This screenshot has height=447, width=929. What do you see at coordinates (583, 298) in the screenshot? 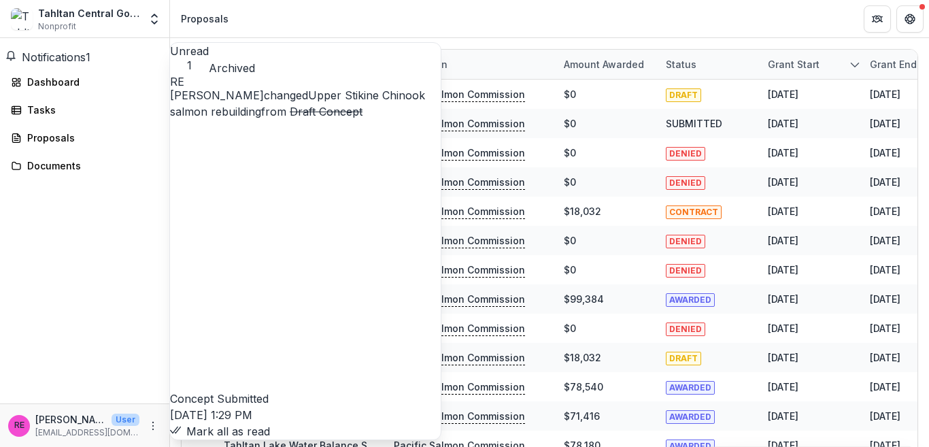
I see `div: $99,384` at bounding box center [583, 298].